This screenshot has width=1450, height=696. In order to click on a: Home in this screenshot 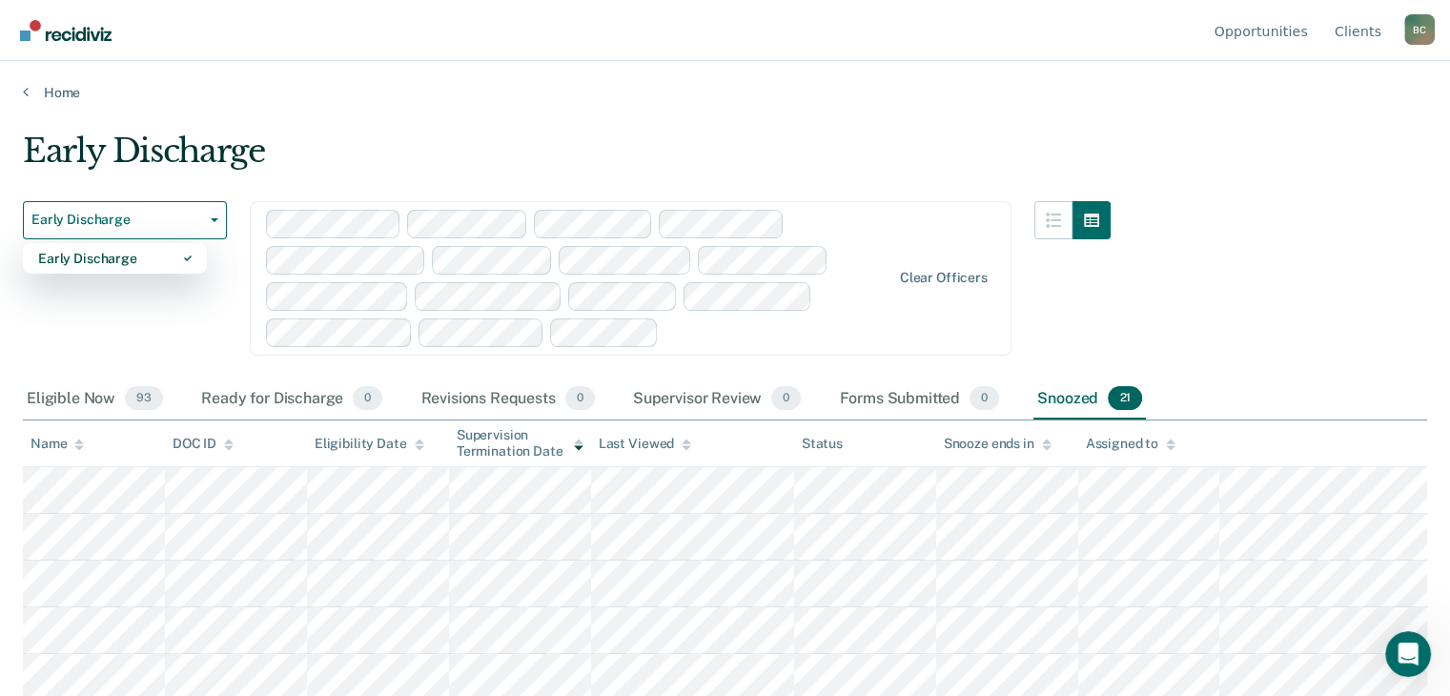, I will do `click(724, 92)`.